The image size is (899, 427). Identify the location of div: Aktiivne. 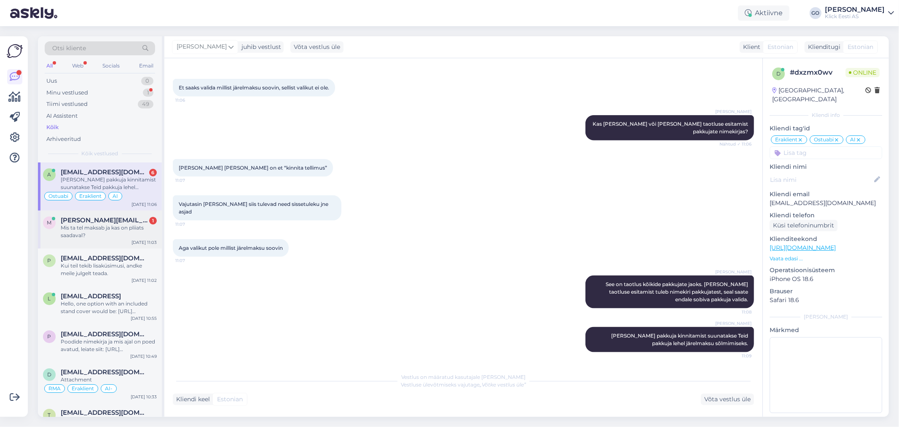
(764, 13).